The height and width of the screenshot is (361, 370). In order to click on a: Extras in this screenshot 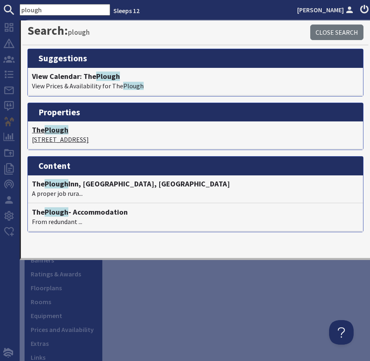, I will do `click(63, 344)`.